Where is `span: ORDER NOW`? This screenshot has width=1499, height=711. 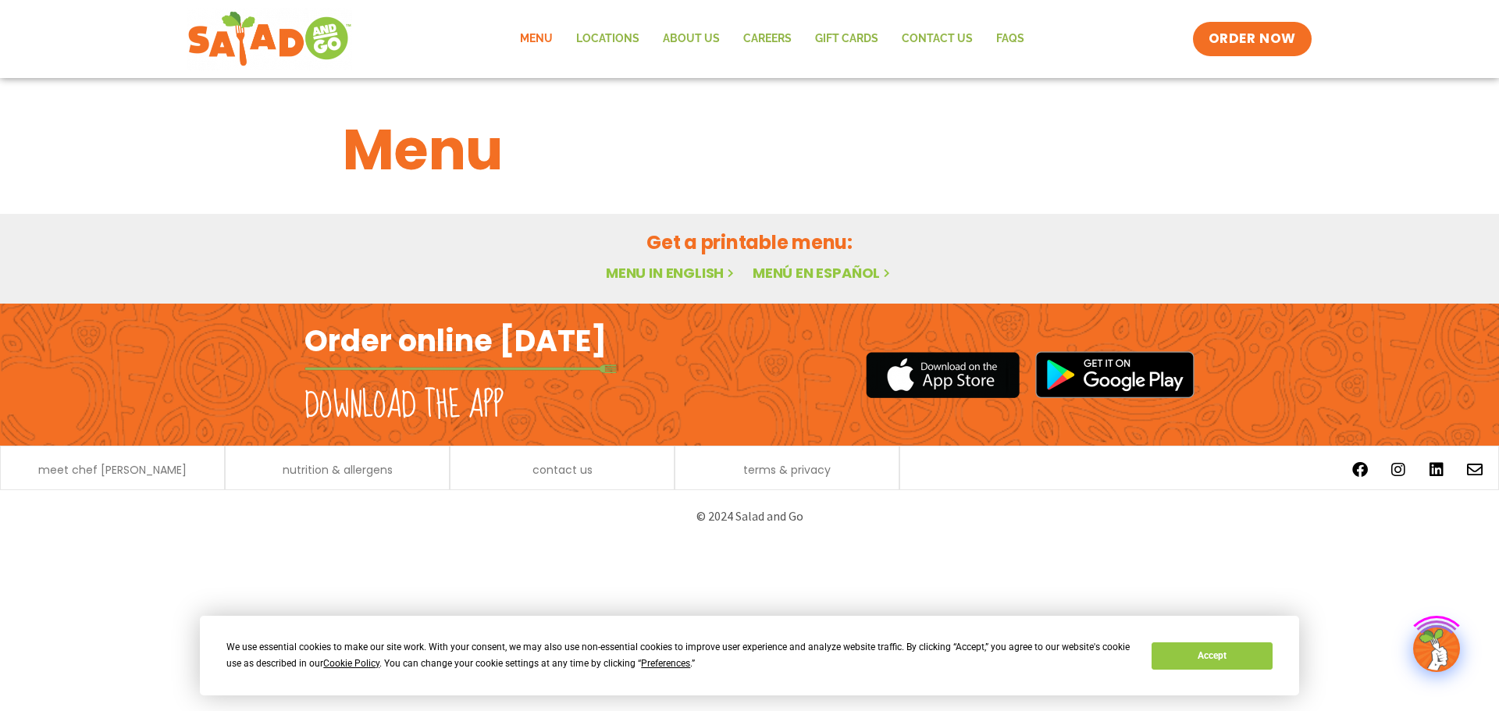
span: ORDER NOW is located at coordinates (1252, 39).